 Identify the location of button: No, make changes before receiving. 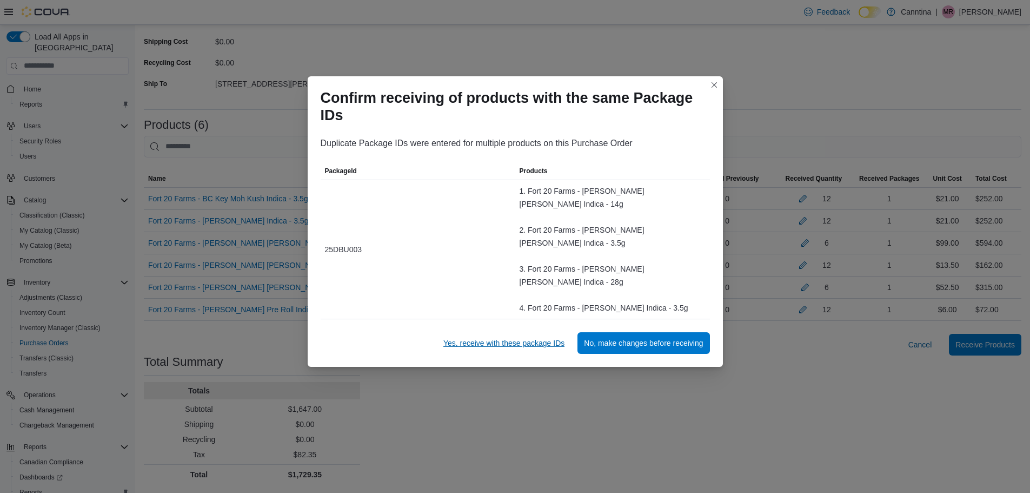
(644, 343).